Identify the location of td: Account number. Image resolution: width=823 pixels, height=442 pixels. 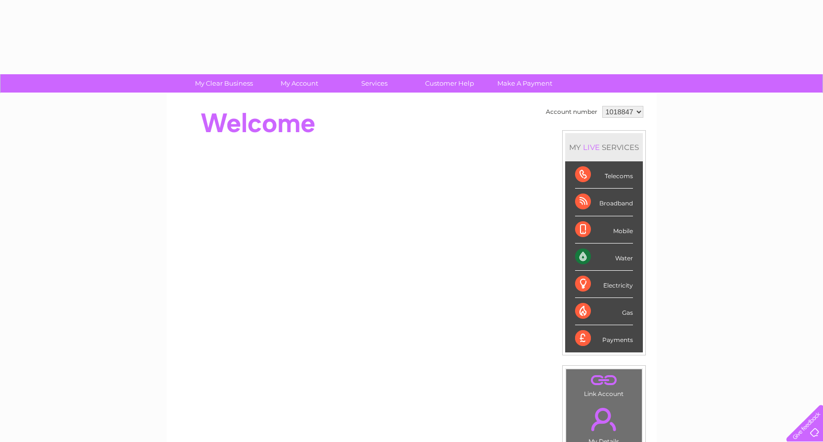
(571, 112).